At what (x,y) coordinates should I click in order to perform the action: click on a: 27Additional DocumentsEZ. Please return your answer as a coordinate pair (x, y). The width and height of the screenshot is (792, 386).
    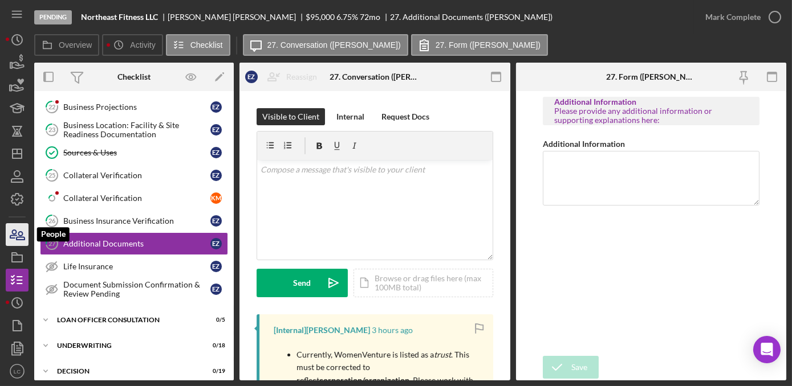
    Looking at the image, I should click on (134, 244).